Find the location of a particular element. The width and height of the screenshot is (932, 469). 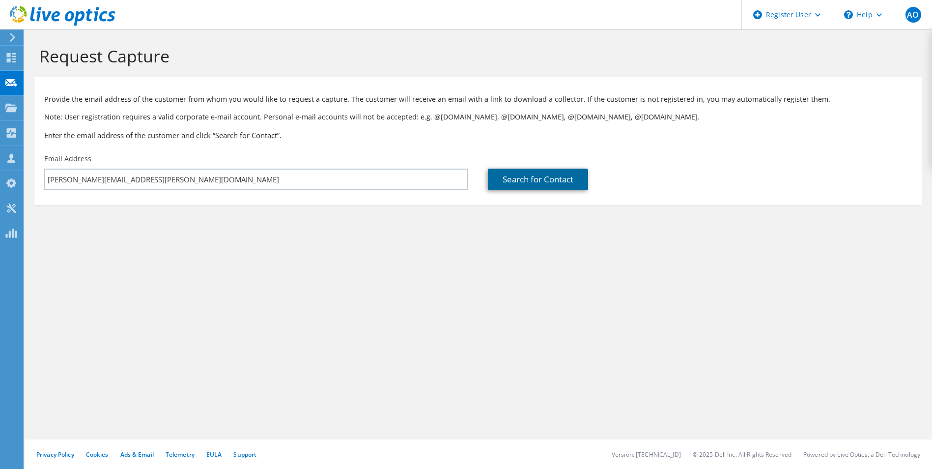

a: Privacy Policy is located at coordinates (55, 454).